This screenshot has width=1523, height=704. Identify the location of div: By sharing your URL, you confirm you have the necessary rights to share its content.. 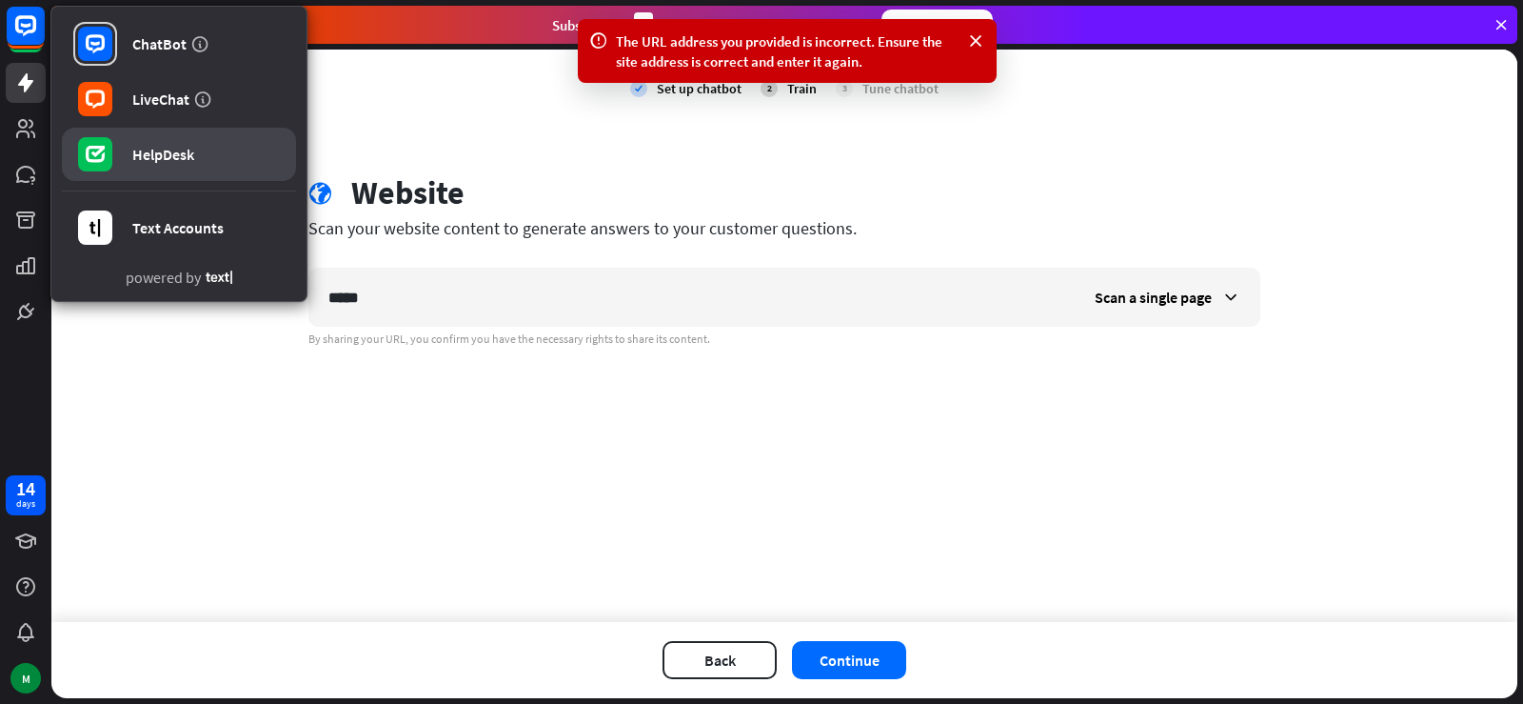
(784, 339).